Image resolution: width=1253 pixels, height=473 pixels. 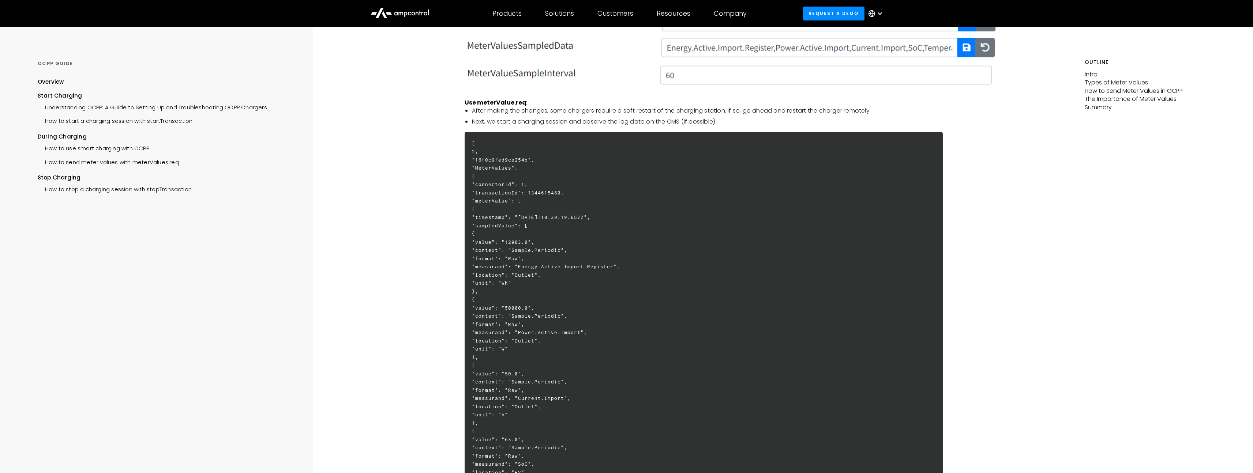 What do you see at coordinates (152, 106) in the screenshot?
I see `a: Understanding OCPP: A Guide to Setting Up and Troubleshooting OCPP Chargers` at bounding box center [152, 106].